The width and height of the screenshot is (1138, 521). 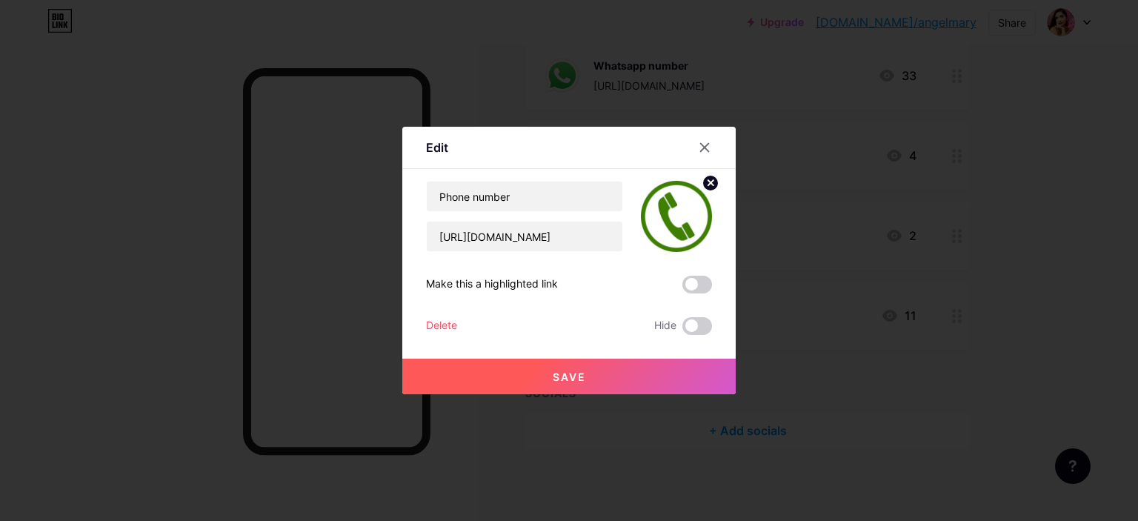 I want to click on span: Save, so click(x=569, y=376).